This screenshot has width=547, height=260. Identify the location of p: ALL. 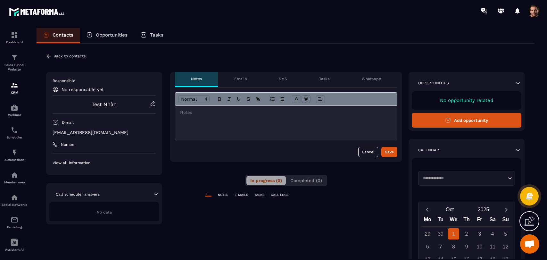
(208, 195).